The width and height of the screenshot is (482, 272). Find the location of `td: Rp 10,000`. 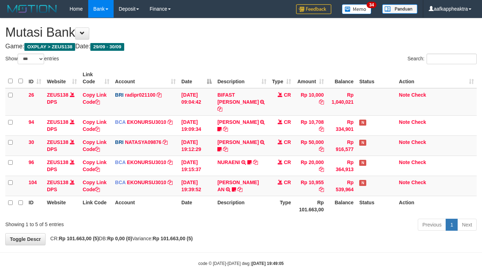

td: Rp 10,000 is located at coordinates (310, 102).